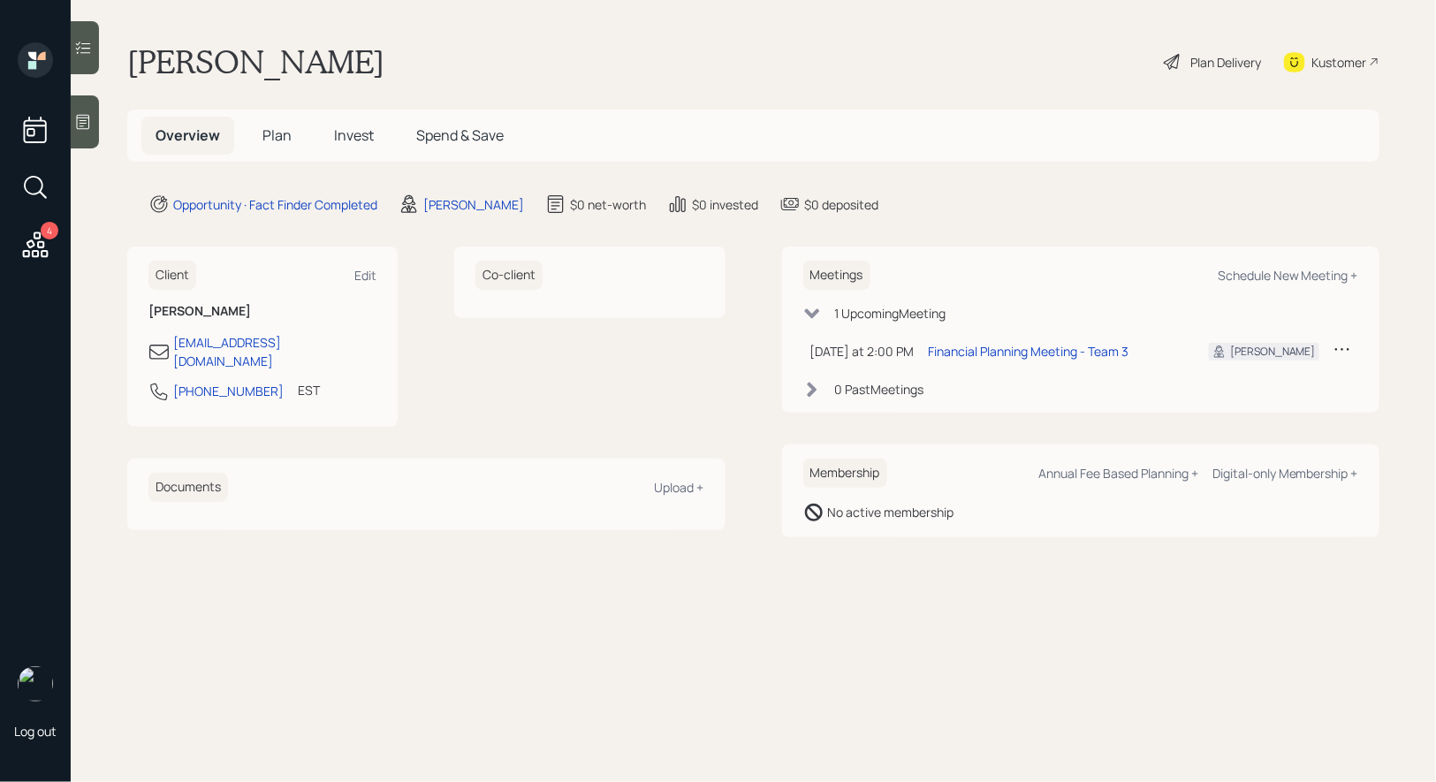  What do you see at coordinates (35, 731) in the screenshot?
I see `div: Log out` at bounding box center [35, 731].